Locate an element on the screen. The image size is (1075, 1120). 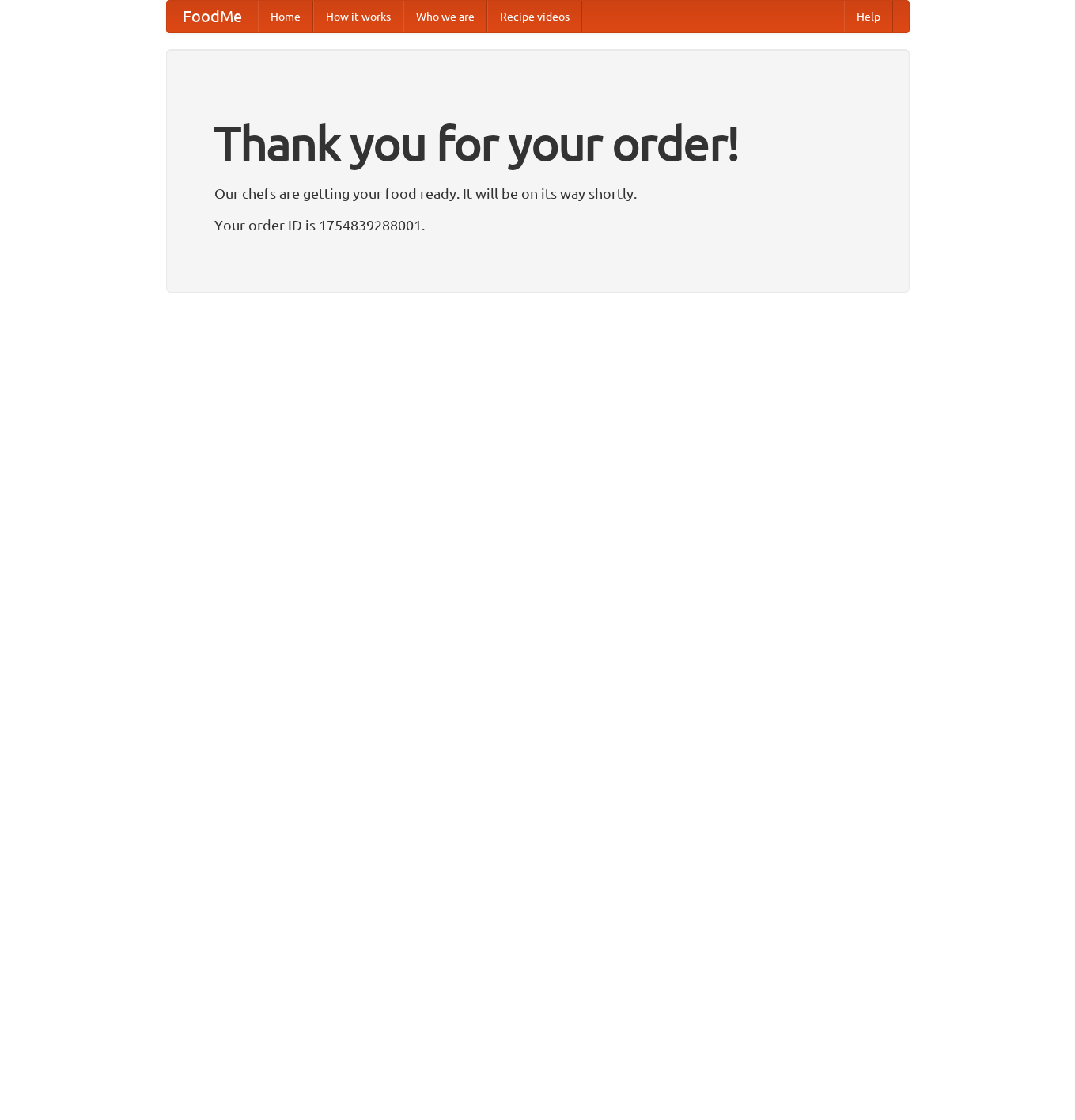
a: Help is located at coordinates (869, 16).